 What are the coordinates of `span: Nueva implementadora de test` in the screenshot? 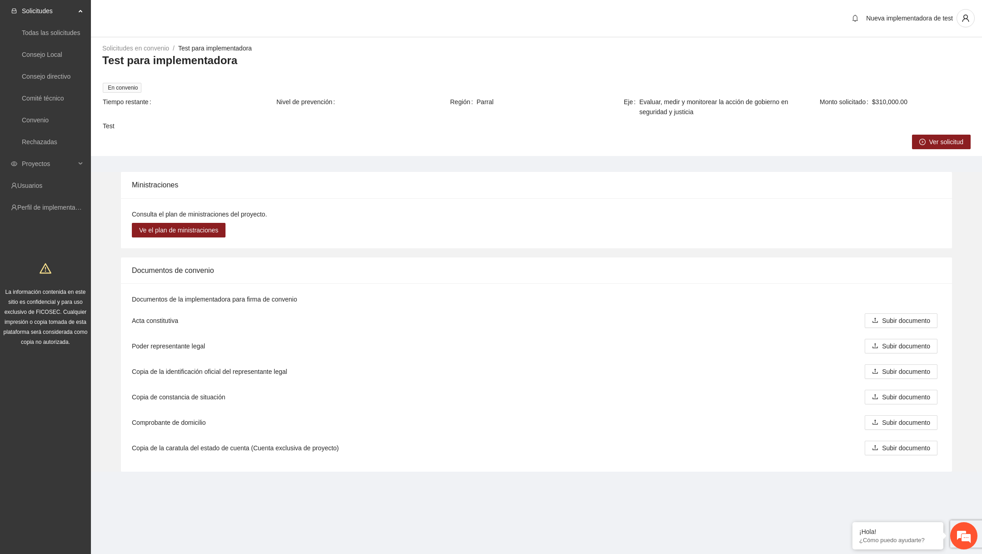 It's located at (909, 18).